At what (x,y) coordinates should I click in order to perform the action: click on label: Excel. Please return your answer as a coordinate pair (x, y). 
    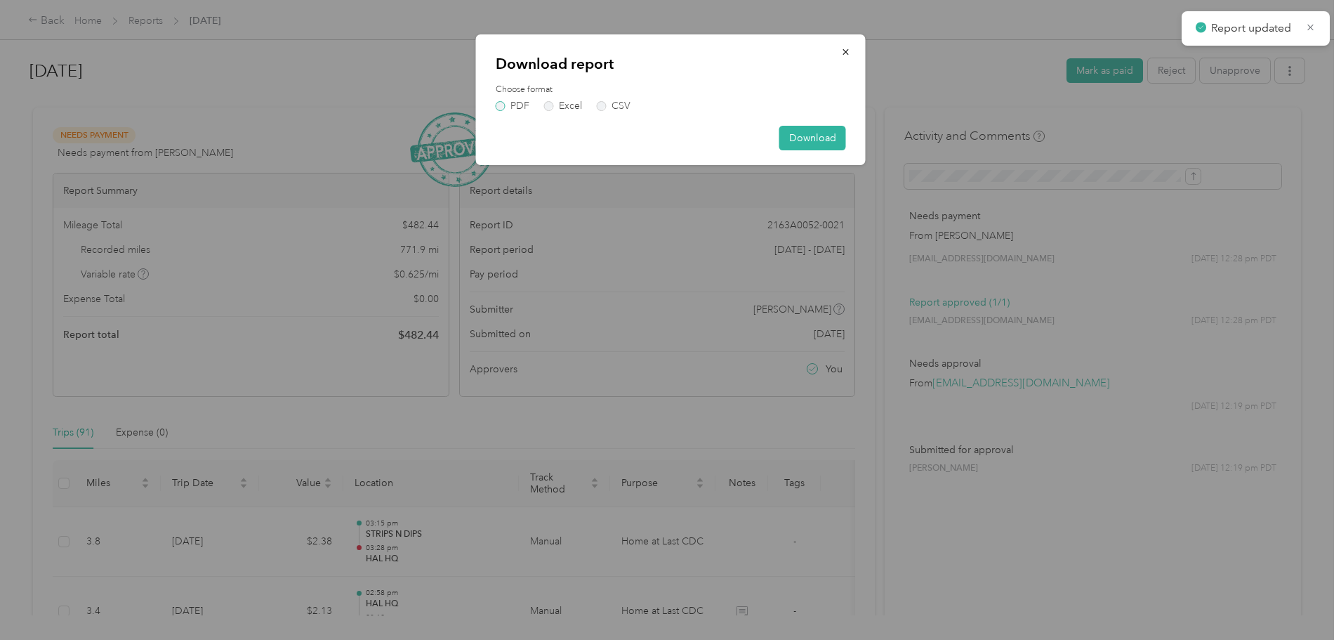
    Looking at the image, I should click on (563, 106).